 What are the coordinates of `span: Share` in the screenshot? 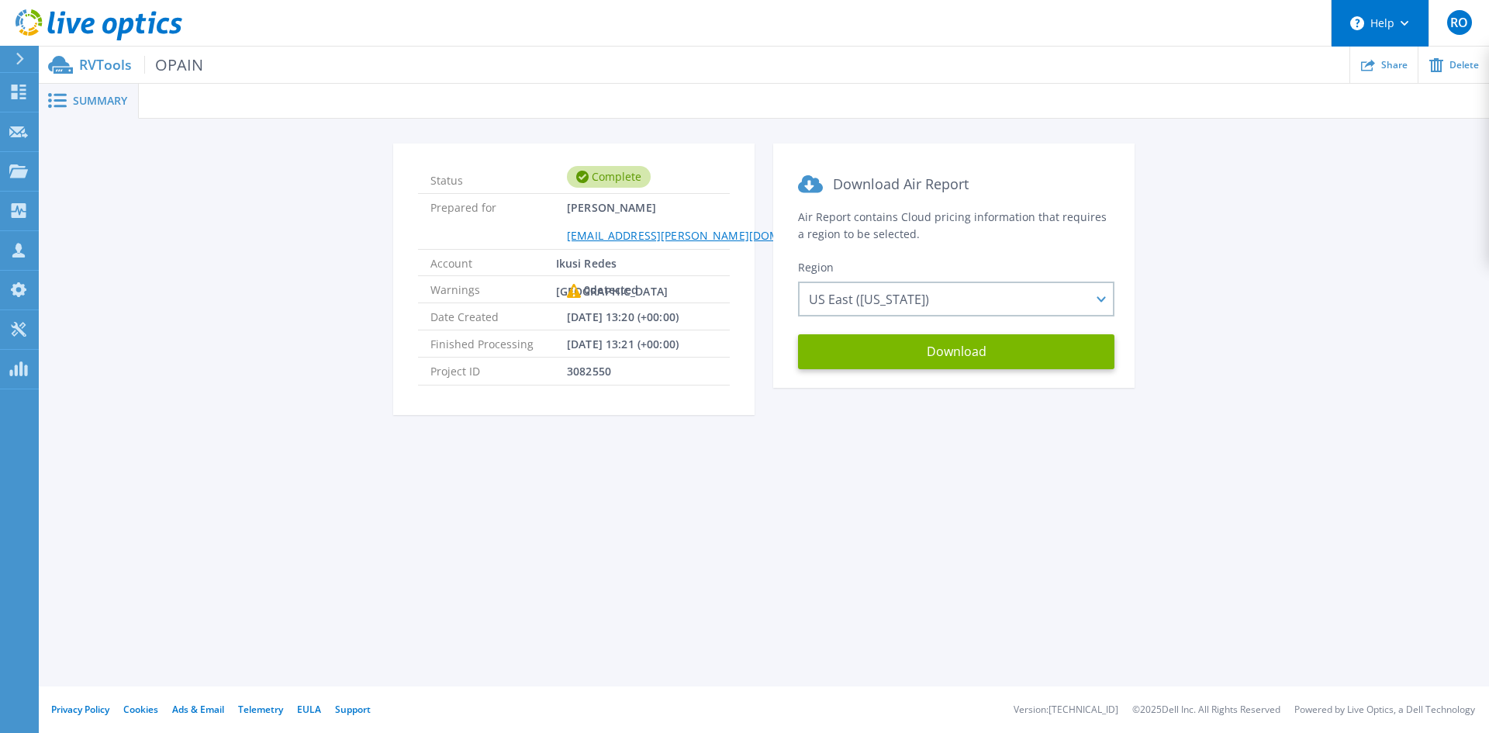 It's located at (1395, 65).